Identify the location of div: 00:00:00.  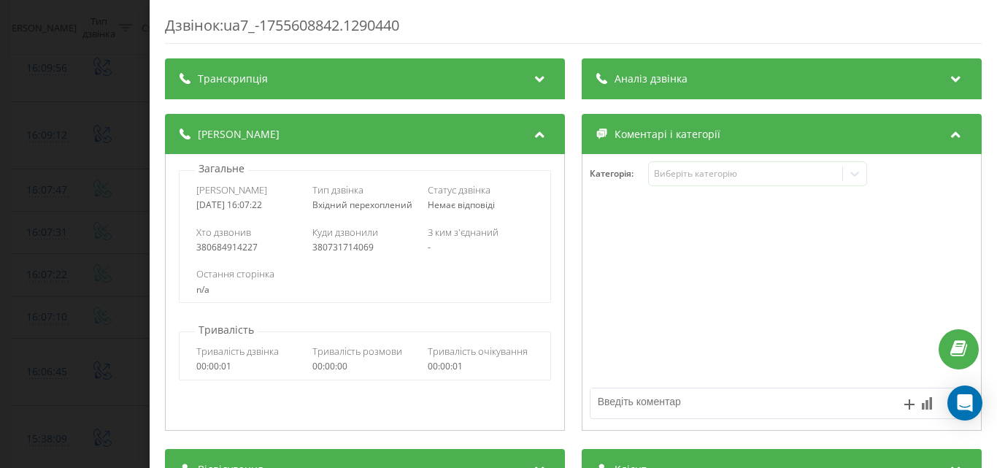
(364, 366).